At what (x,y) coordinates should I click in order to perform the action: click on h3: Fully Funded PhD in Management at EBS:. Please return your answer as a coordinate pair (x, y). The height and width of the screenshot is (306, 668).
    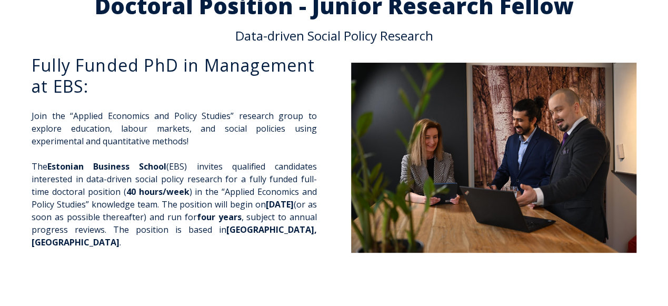
    Looking at the image, I should click on (174, 76).